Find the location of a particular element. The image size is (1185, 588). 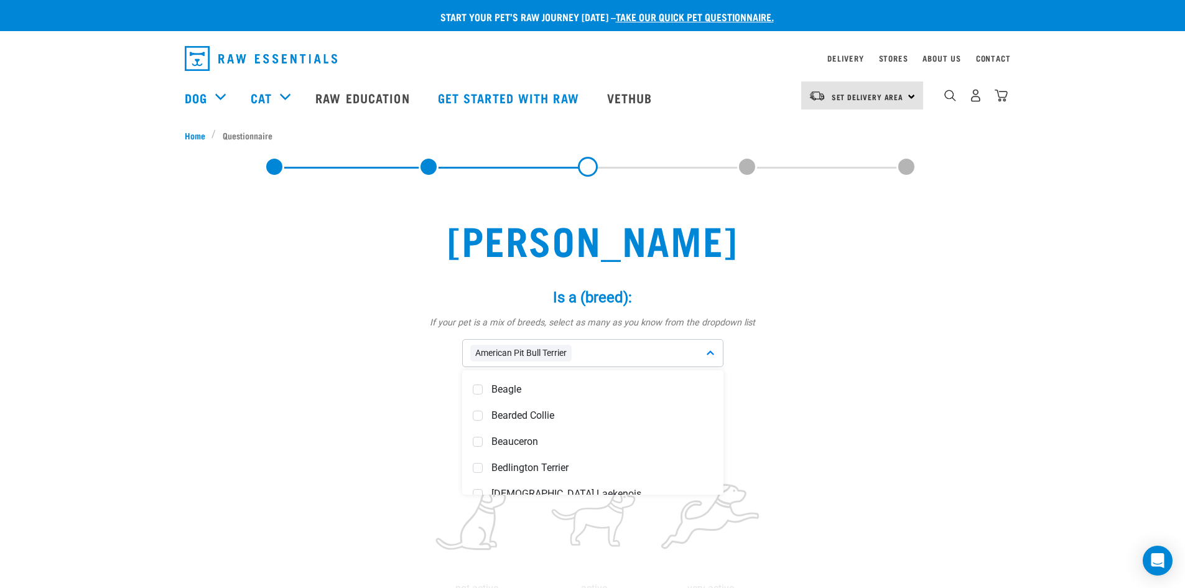

nav: dropdown navigation is located at coordinates (593, 58).